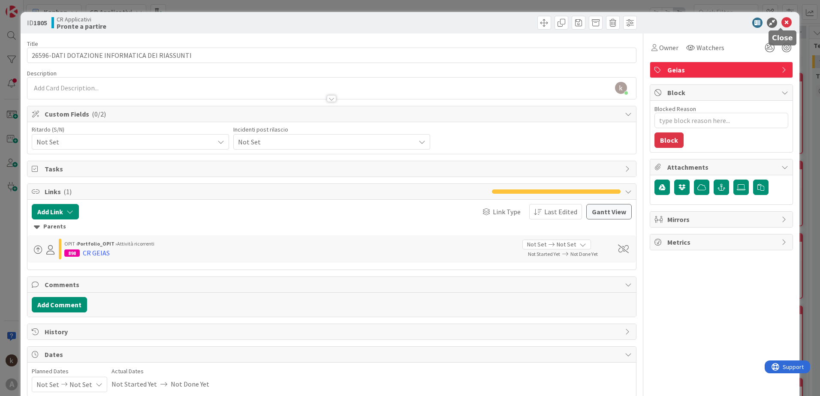 This screenshot has height=396, width=820. Describe the element at coordinates (28, 6) in the screenshot. I see `span: Support` at that location.